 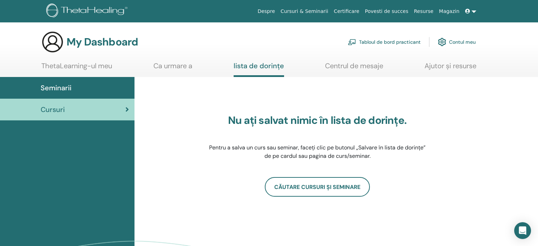 What do you see at coordinates (102, 42) in the screenshot?
I see `h3: My Dashboard` at bounding box center [102, 42].